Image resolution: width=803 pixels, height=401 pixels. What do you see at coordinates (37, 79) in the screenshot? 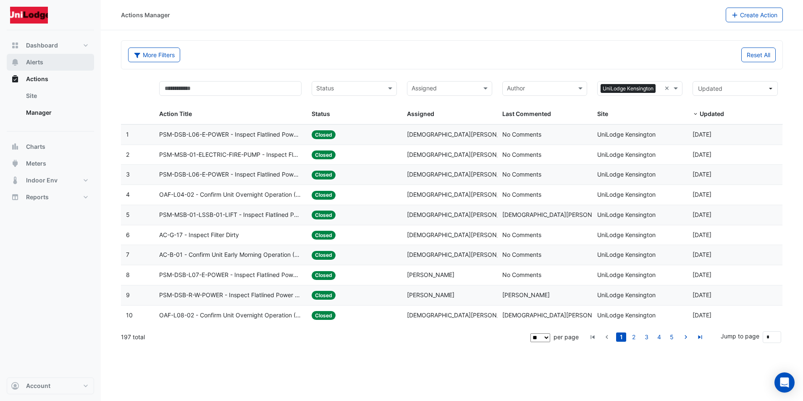
I see `span: Actions` at bounding box center [37, 79].